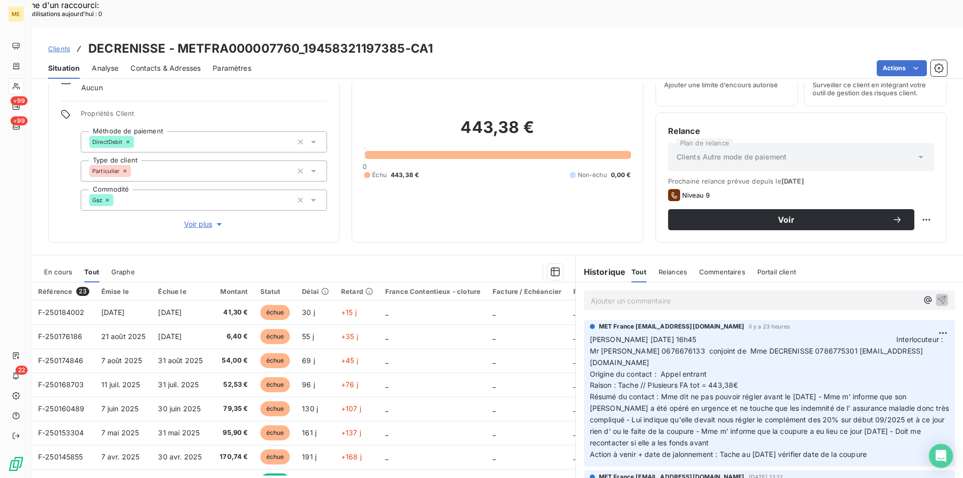 This screenshot has height=478, width=963. What do you see at coordinates (648, 374) in the screenshot?
I see `span: Origine du contact : Appel entrant` at bounding box center [648, 374].